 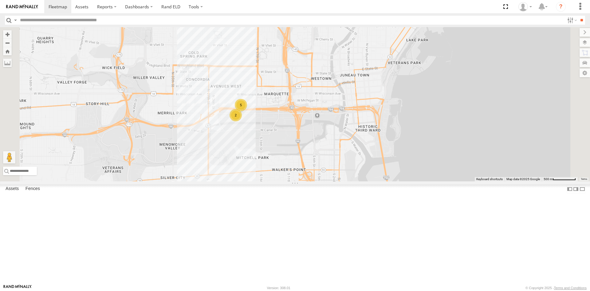 What do you see at coordinates (279, 287) in the screenshot?
I see `div: Version: 308.01` at bounding box center [279, 287].